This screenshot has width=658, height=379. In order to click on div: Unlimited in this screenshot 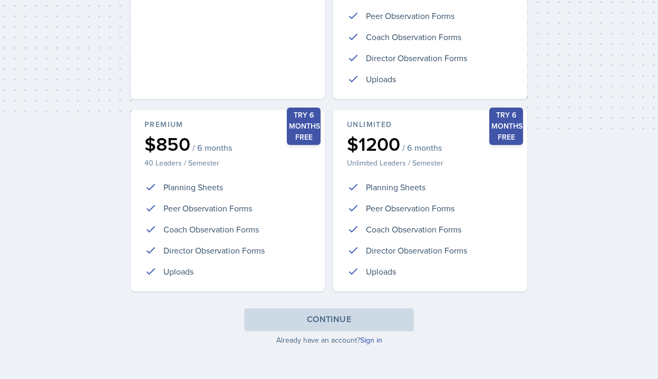, I will do `click(430, 124)`.